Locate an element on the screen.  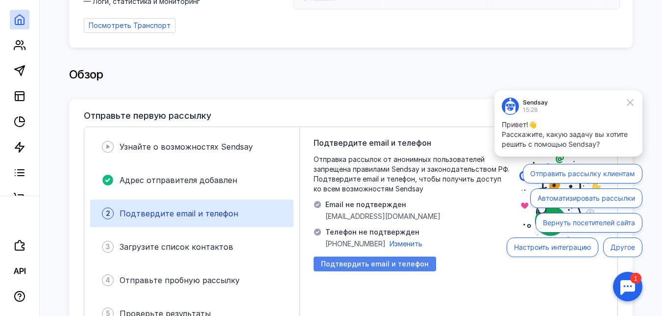
span: Подтвердить email и телефон is located at coordinates (375, 264).